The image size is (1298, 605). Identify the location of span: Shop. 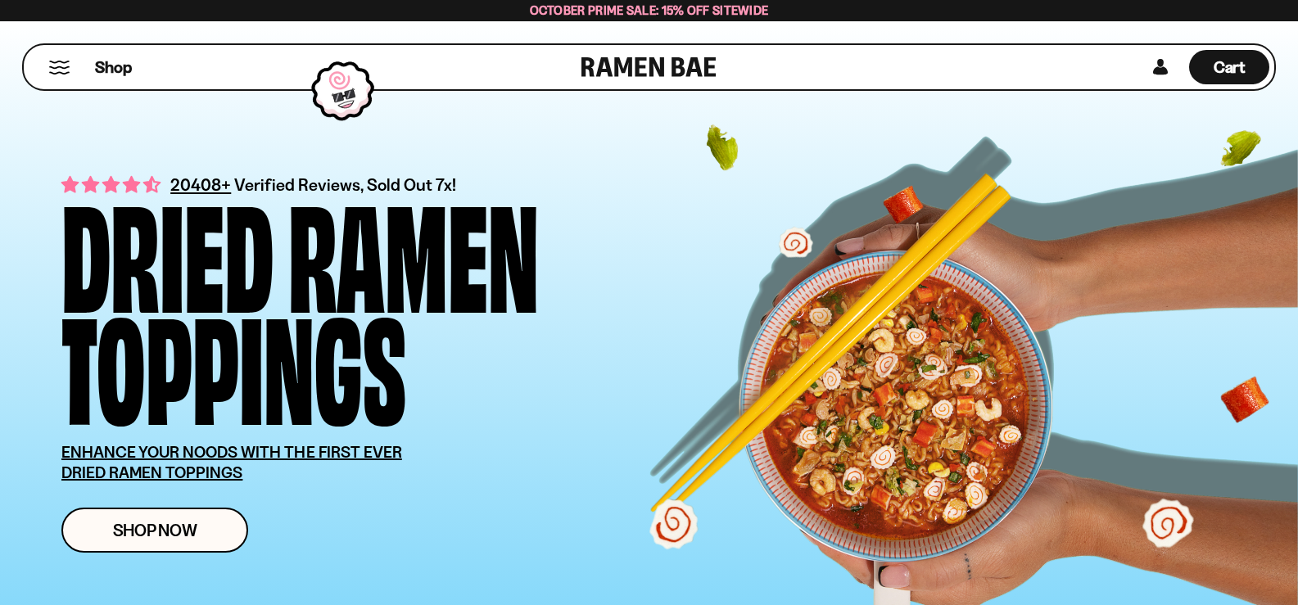
(113, 67).